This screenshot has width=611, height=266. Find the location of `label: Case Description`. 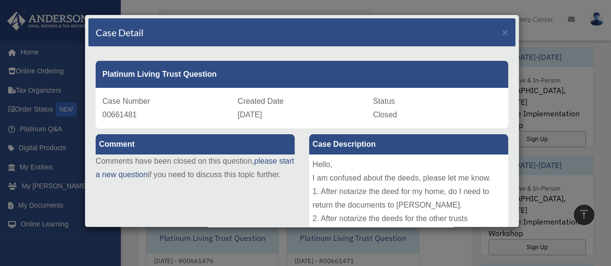

label: Case Description is located at coordinates (409, 144).